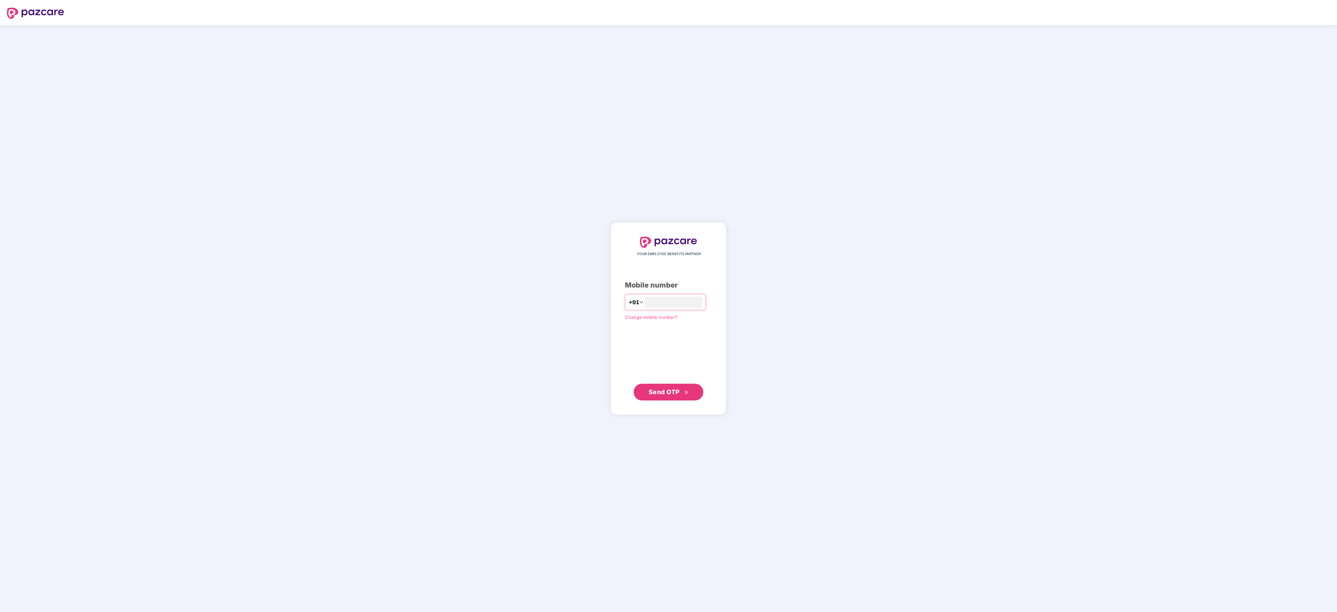  Describe the element at coordinates (651, 317) in the screenshot. I see `span: Change mobile number?` at that location.